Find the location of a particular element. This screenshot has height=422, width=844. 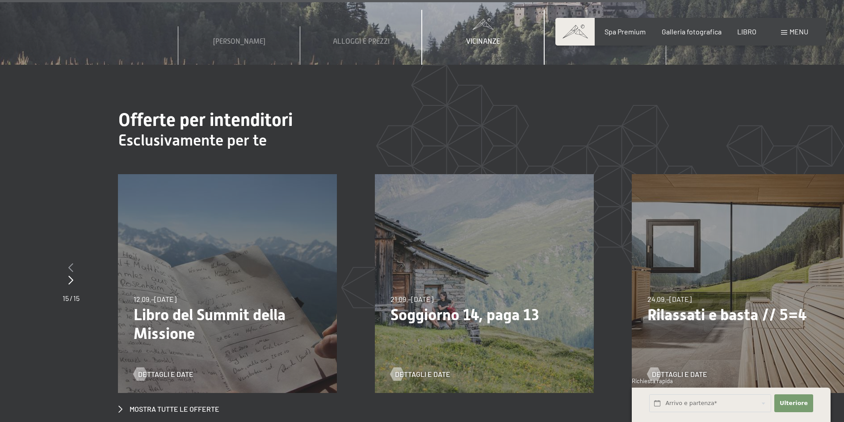

font: Offerte per intenditori is located at coordinates (206, 120).